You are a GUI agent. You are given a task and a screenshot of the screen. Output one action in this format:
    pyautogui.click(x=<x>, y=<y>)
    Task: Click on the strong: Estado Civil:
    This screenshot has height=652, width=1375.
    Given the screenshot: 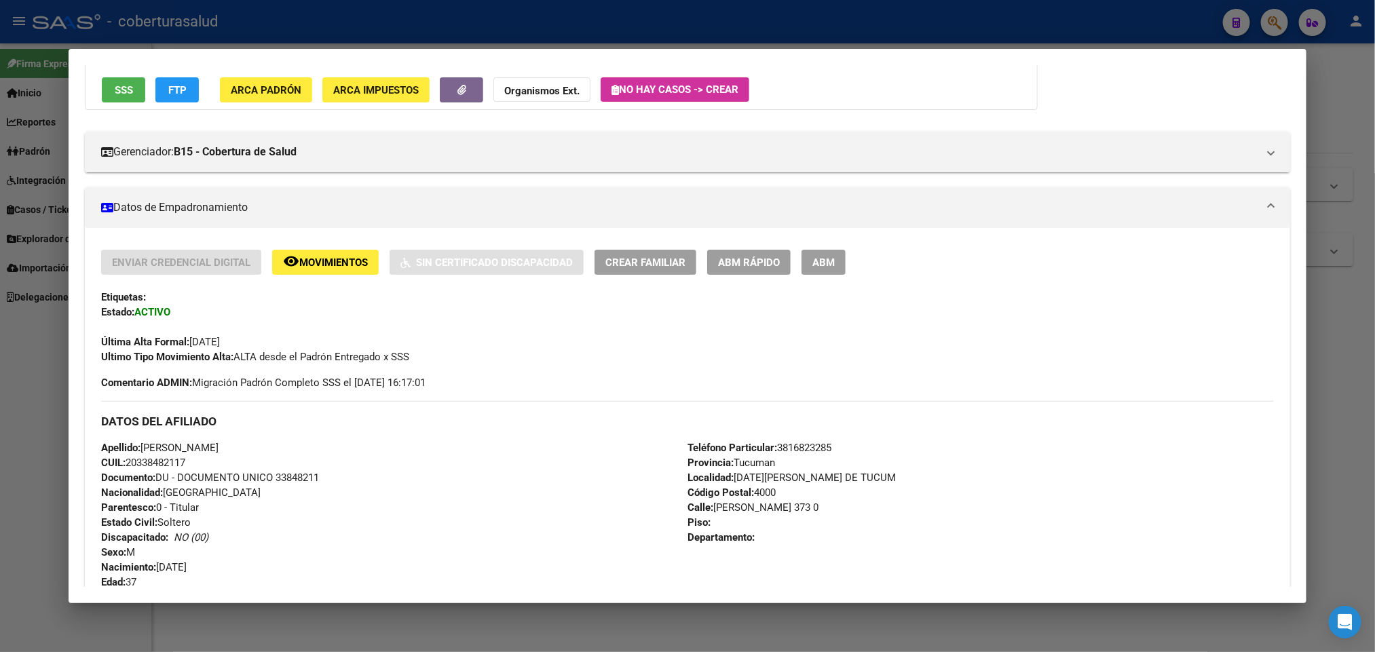 What is the action you would take?
    pyautogui.click(x=129, y=523)
    